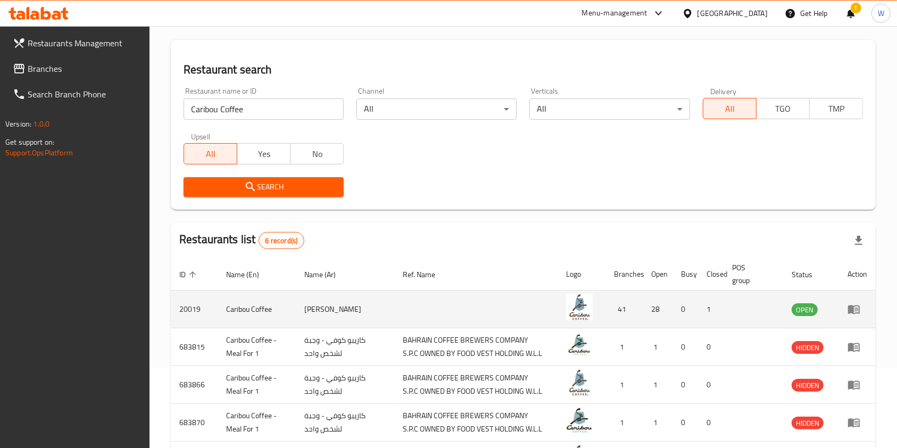 The height and width of the screenshot is (448, 897). What do you see at coordinates (809, 275) in the screenshot?
I see `span: Status` at bounding box center [809, 275].